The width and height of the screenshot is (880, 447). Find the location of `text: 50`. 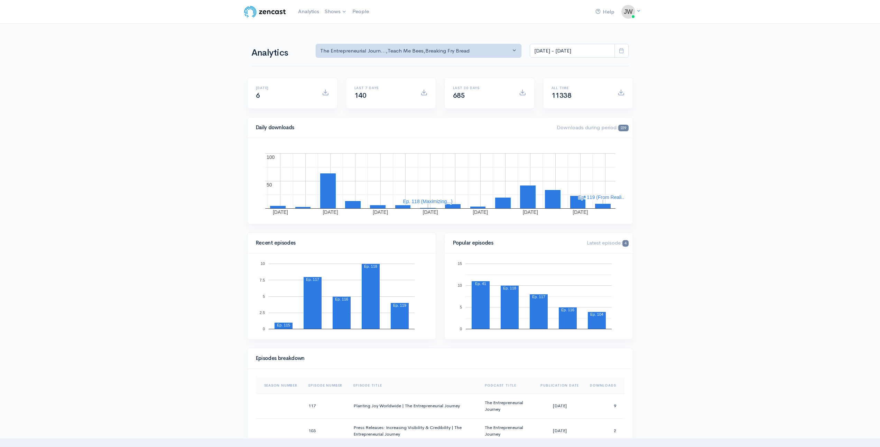

text: 50 is located at coordinates (269, 185).